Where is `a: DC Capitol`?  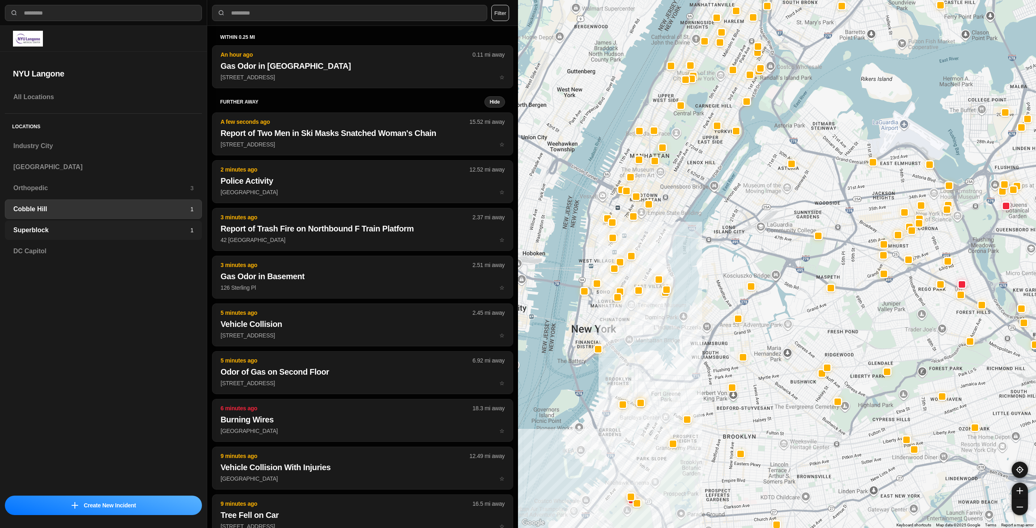
a: DC Capitol is located at coordinates (103, 251).